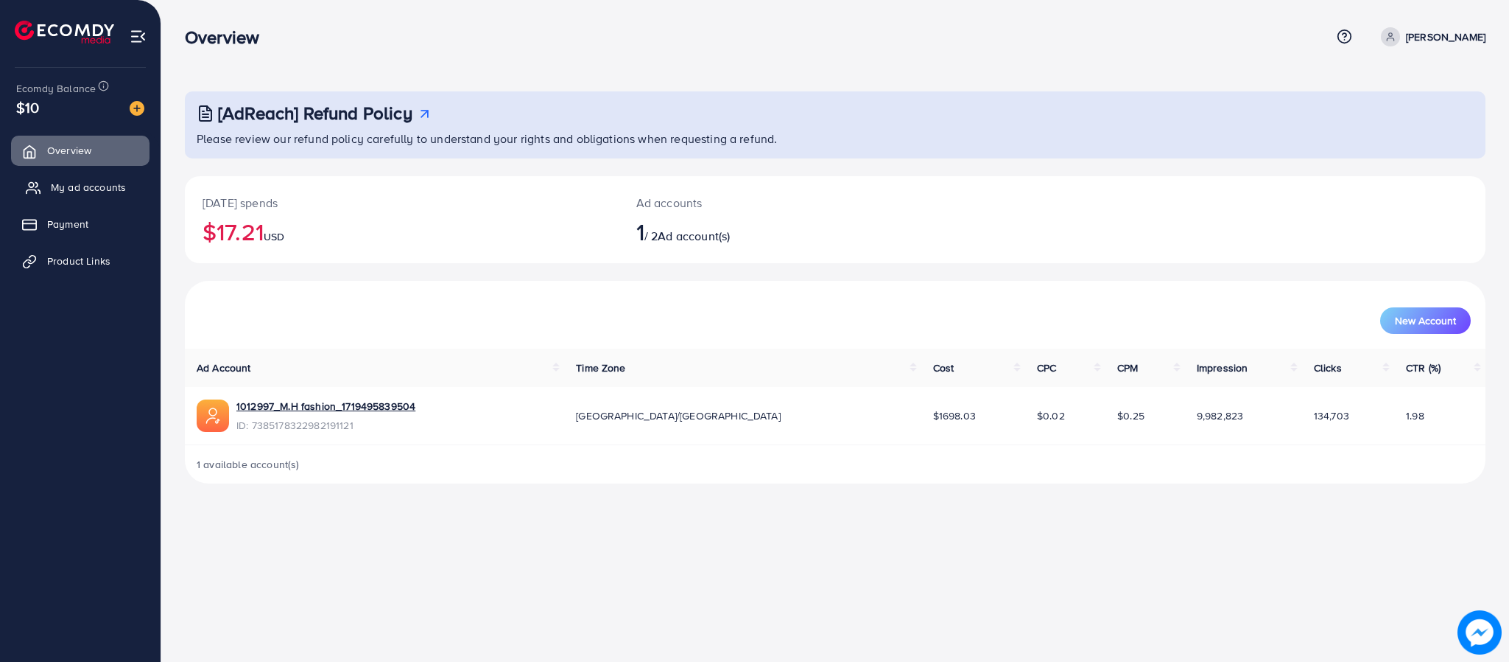  I want to click on span: $0.25, so click(1131, 415).